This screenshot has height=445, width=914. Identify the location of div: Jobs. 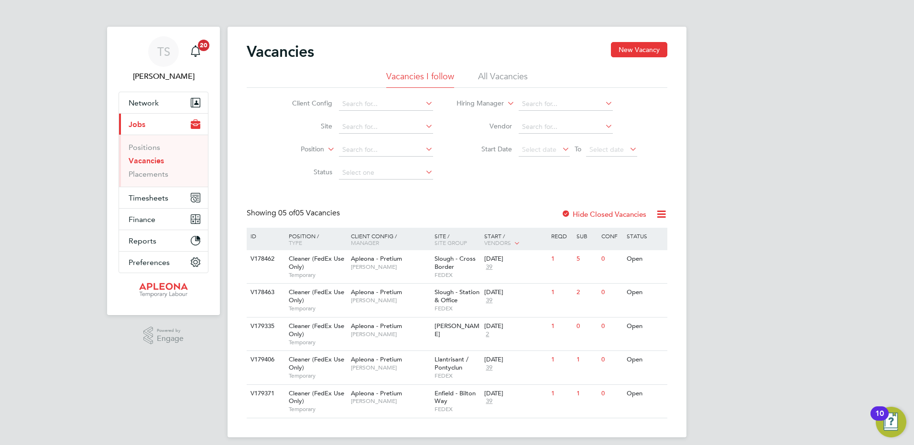
(163, 161).